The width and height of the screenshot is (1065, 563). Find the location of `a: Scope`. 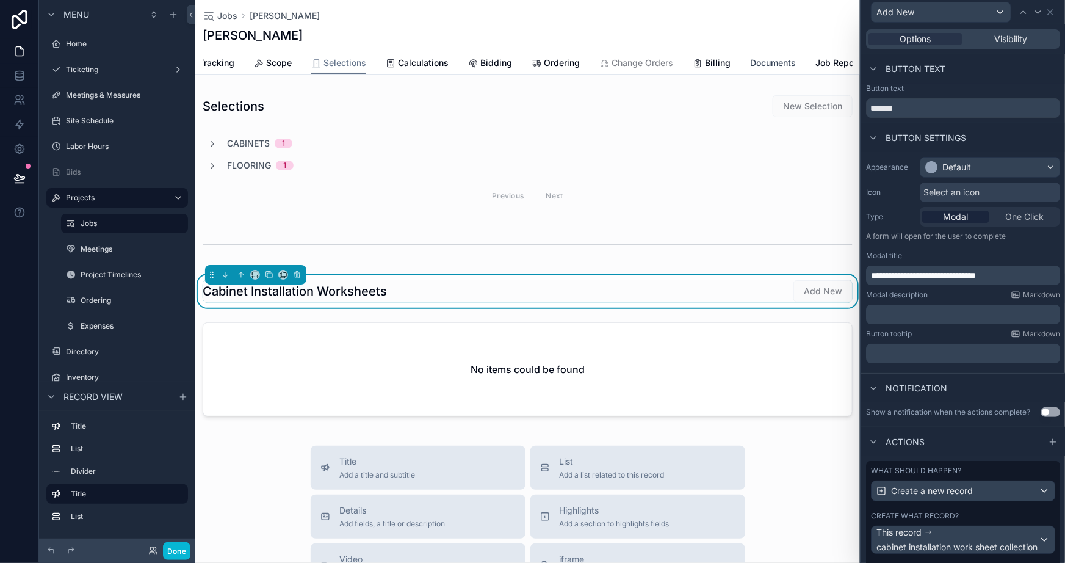

a: Scope is located at coordinates (273, 64).